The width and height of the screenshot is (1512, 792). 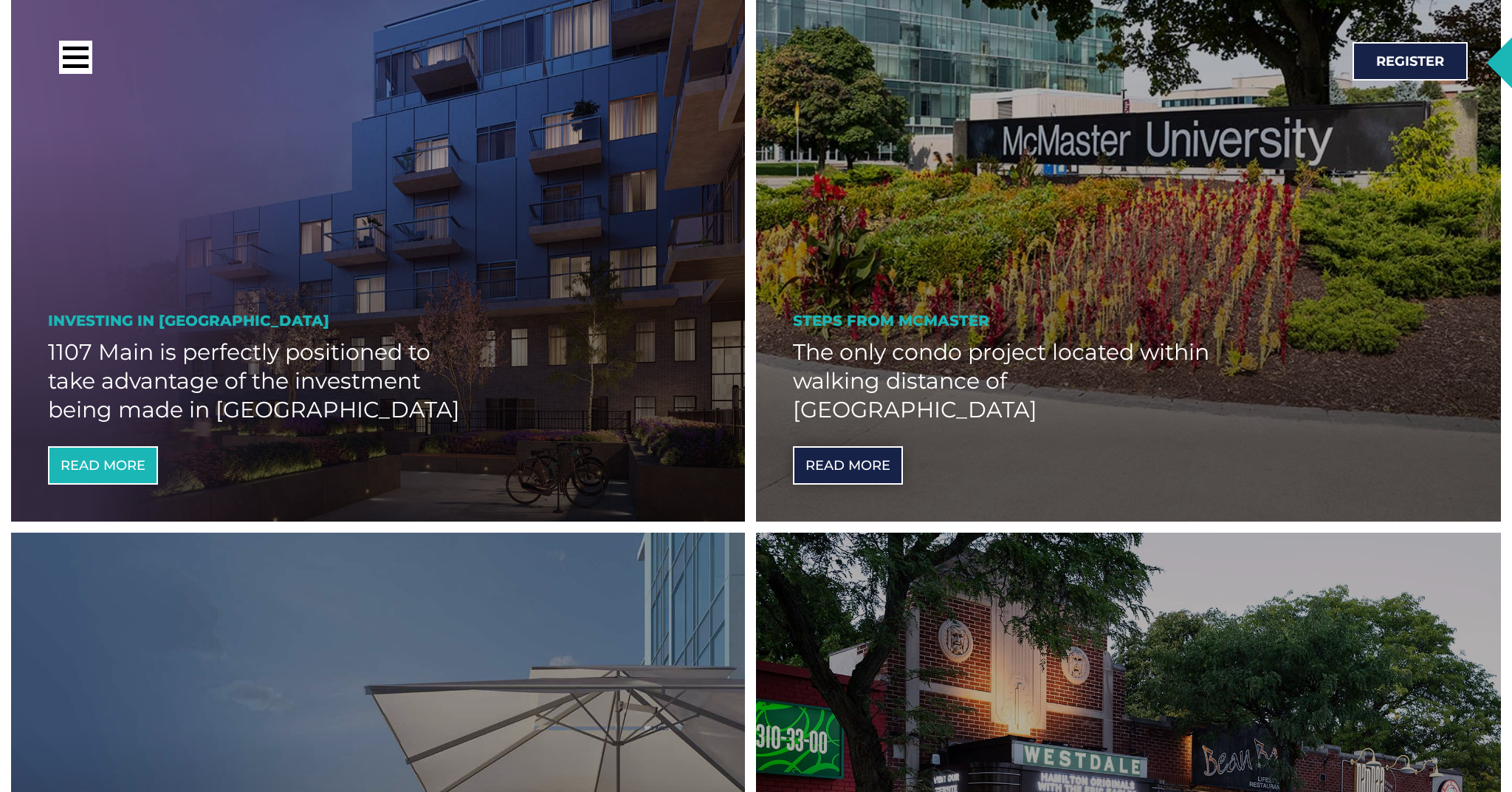 I want to click on h2: Steps From McMaster, so click(x=1128, y=320).